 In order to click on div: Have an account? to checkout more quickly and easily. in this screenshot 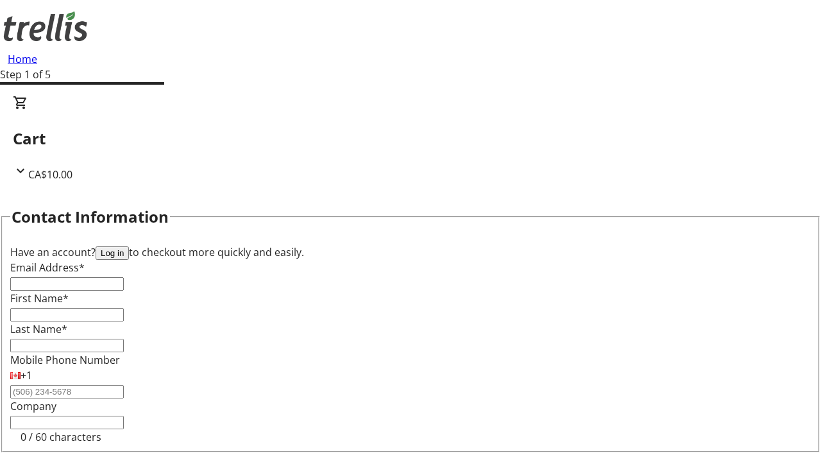, I will do `click(411, 252)`.